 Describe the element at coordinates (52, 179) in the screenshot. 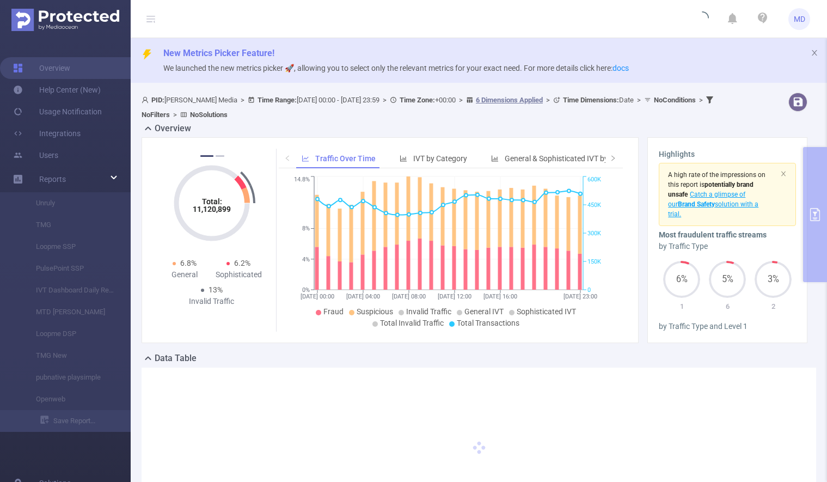

I see `span: Reports` at that location.